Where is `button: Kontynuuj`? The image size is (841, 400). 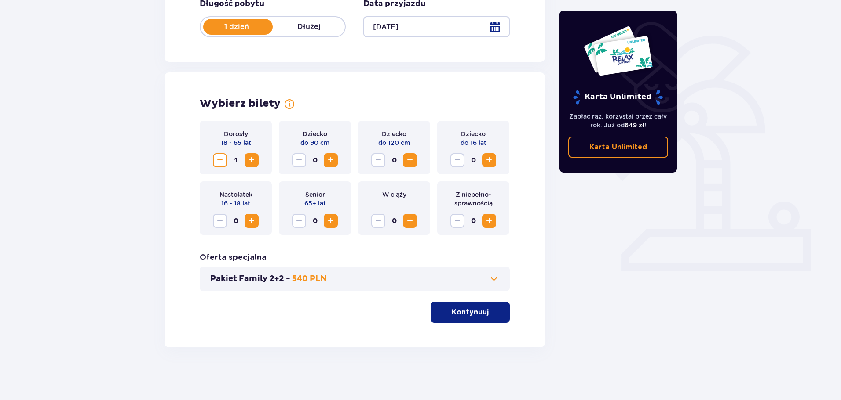
button: Kontynuuj is located at coordinates (470, 313).